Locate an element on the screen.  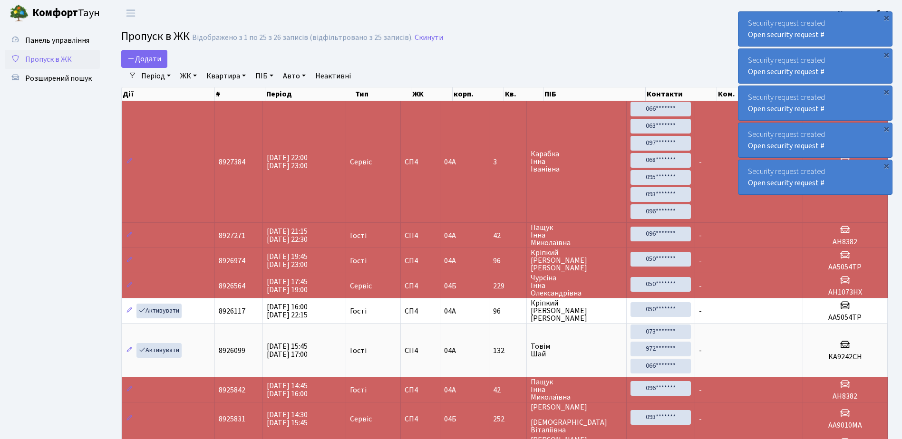
span: 8927271 is located at coordinates (232, 236).